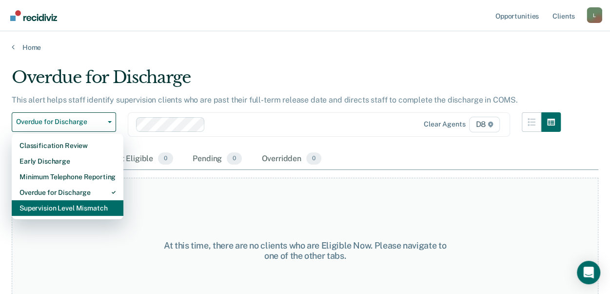  I want to click on span: Overdue for Discharge, so click(60, 121).